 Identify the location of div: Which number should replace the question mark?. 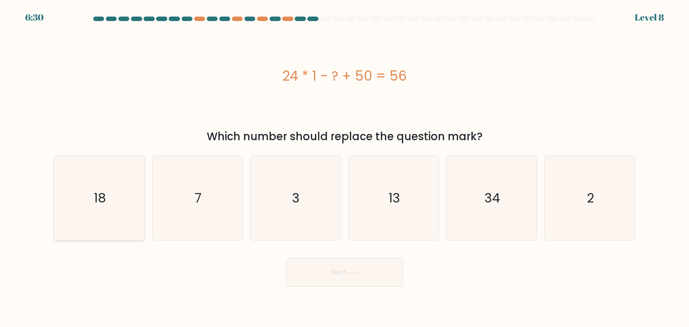
(344, 137).